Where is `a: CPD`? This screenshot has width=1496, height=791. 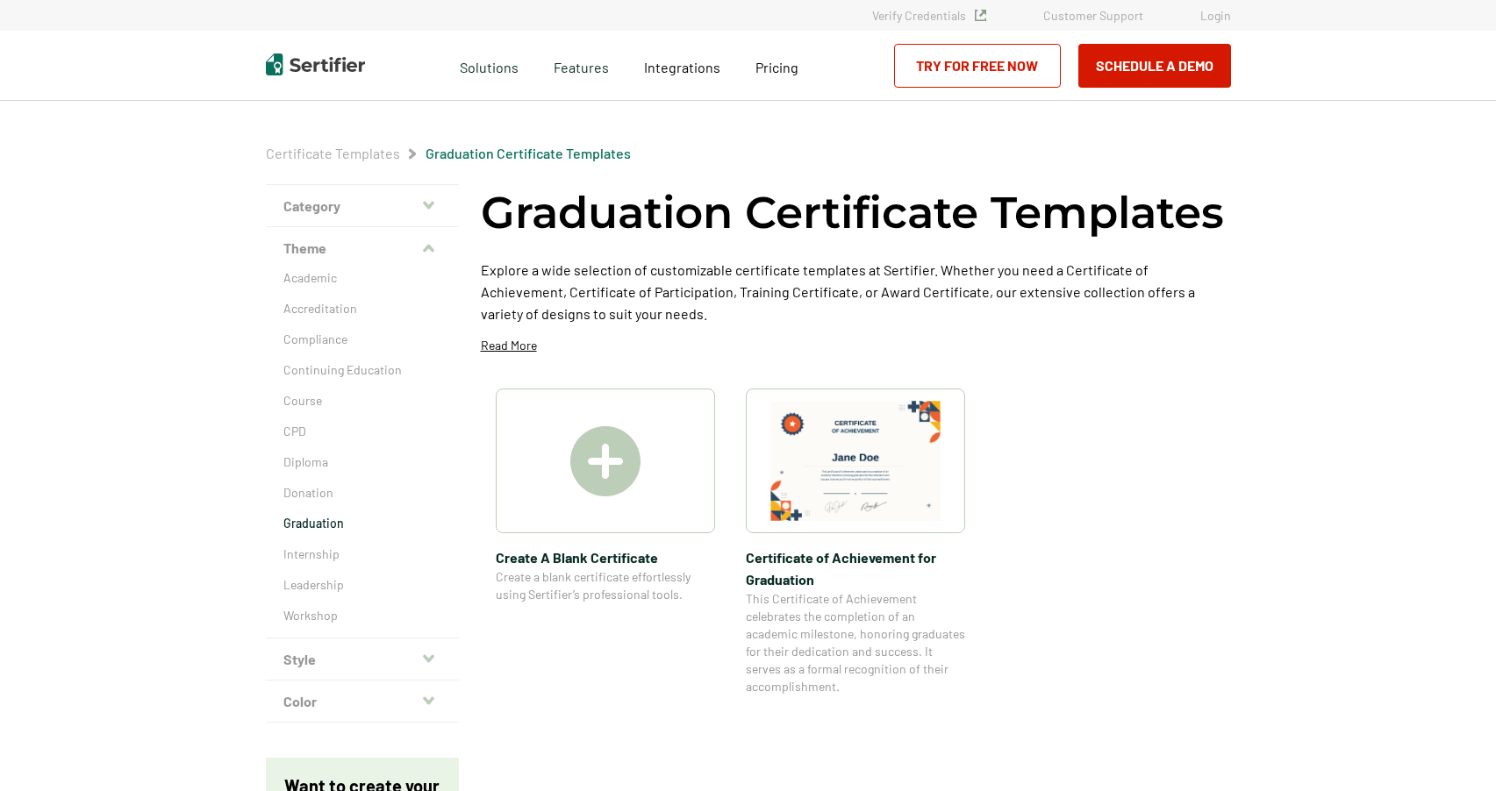
a: CPD is located at coordinates (362, 432).